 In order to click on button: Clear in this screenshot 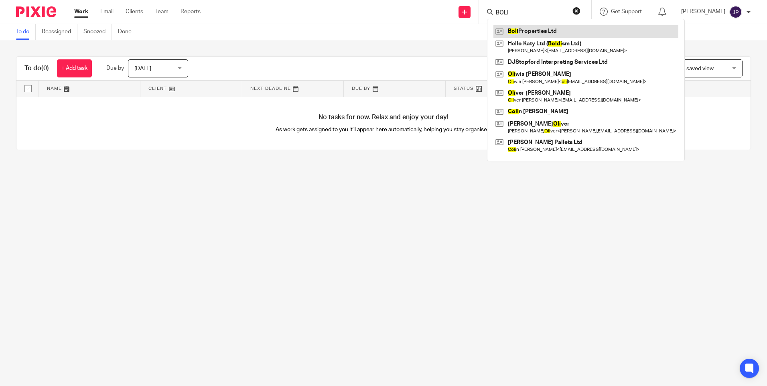, I will do `click(576, 11)`.